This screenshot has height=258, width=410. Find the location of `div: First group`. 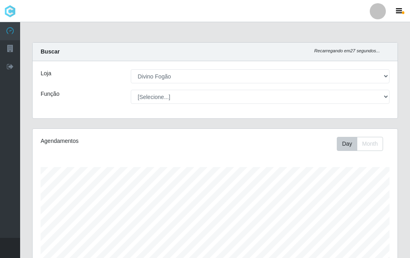

div: First group is located at coordinates (360, 144).